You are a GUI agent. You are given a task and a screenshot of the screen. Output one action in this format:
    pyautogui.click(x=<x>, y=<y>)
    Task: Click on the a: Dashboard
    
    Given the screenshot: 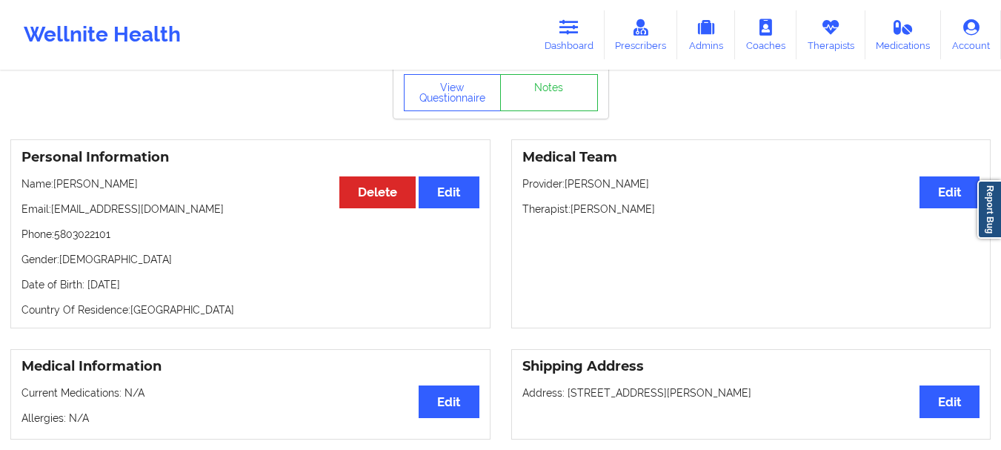 What is the action you would take?
    pyautogui.click(x=569, y=35)
    